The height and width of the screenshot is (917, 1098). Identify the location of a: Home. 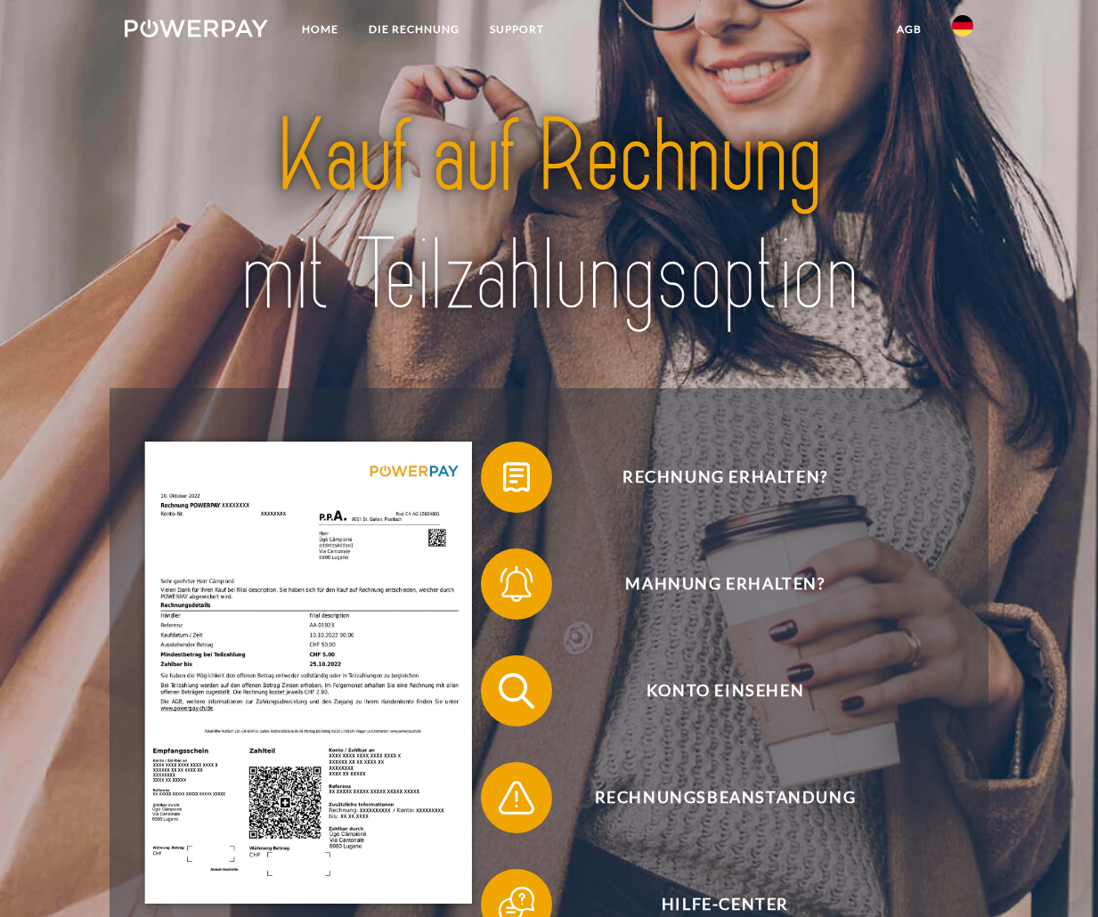
(320, 29).